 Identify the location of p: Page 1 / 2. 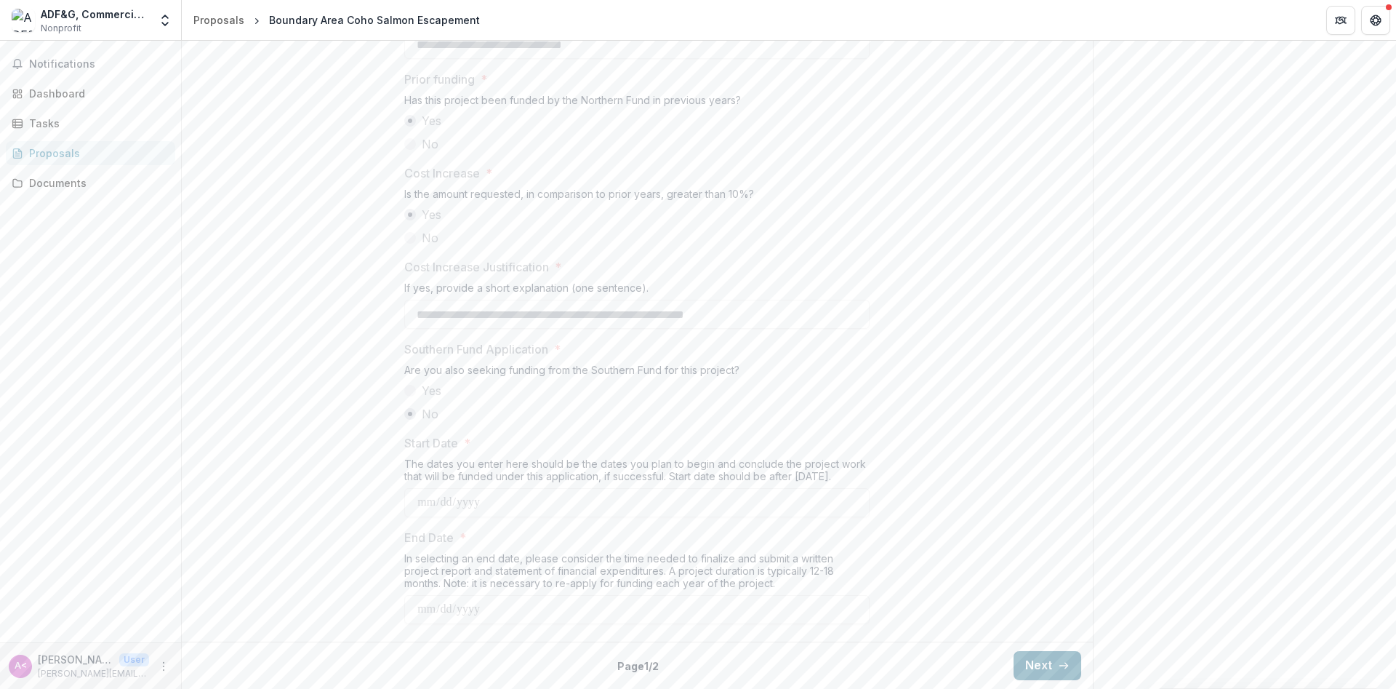
(638, 665).